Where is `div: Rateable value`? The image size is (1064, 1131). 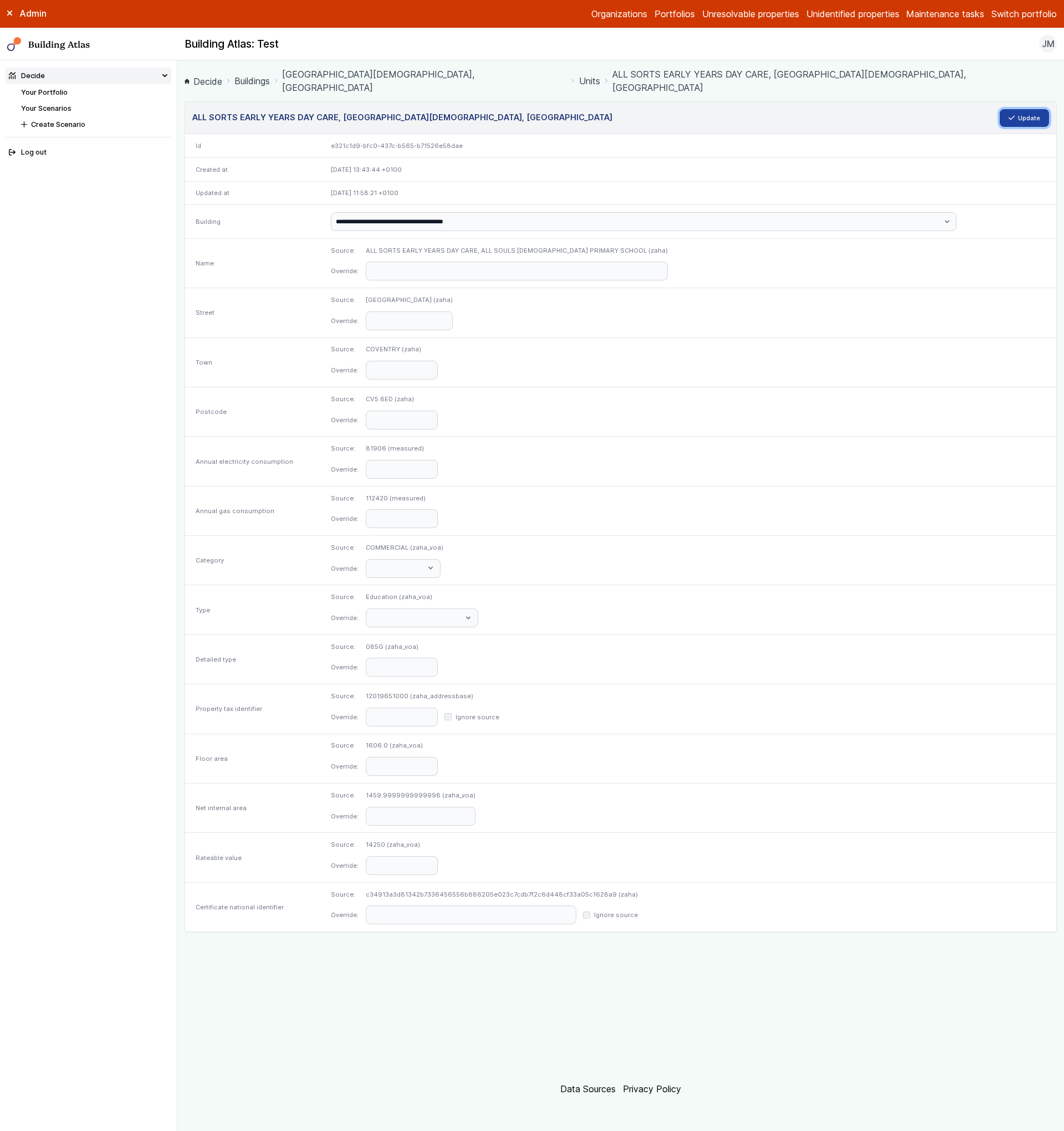
div: Rateable value is located at coordinates (253, 857).